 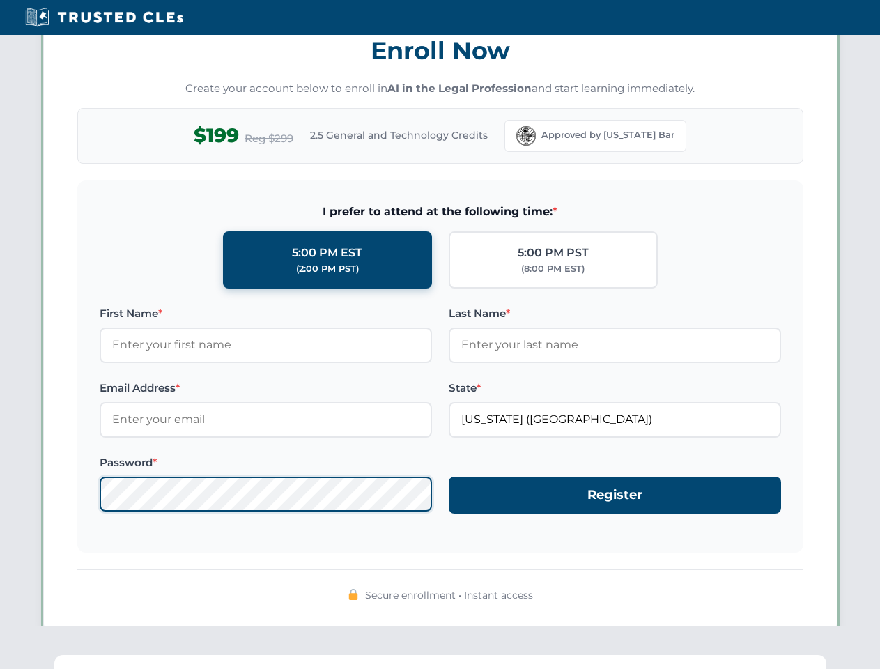 What do you see at coordinates (328, 269) in the screenshot?
I see `div: (2:00 PM PST)` at bounding box center [328, 269].